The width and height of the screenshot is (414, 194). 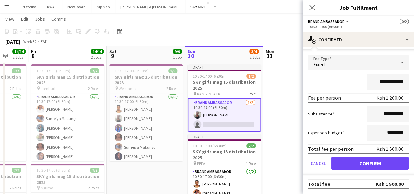 What do you see at coordinates (52, 7) in the screenshot?
I see `button: KWAL` at bounding box center [52, 7].